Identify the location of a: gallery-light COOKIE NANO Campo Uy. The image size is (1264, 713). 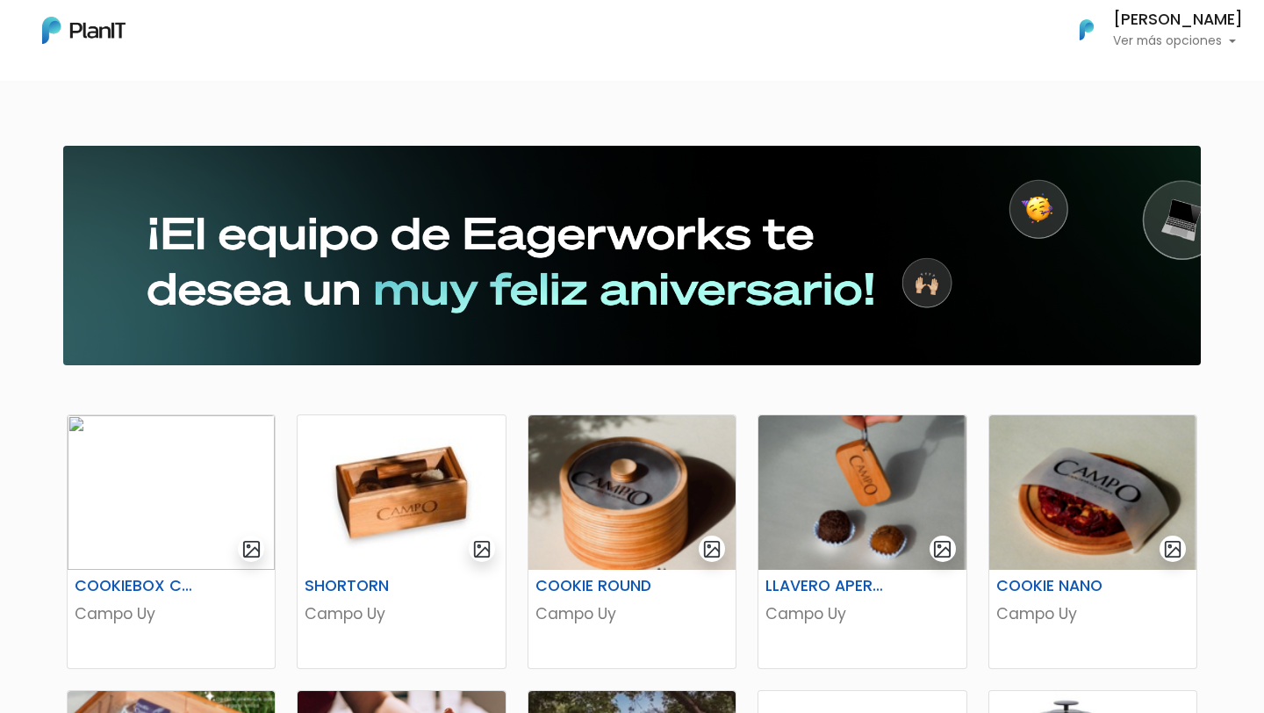
(1093, 542).